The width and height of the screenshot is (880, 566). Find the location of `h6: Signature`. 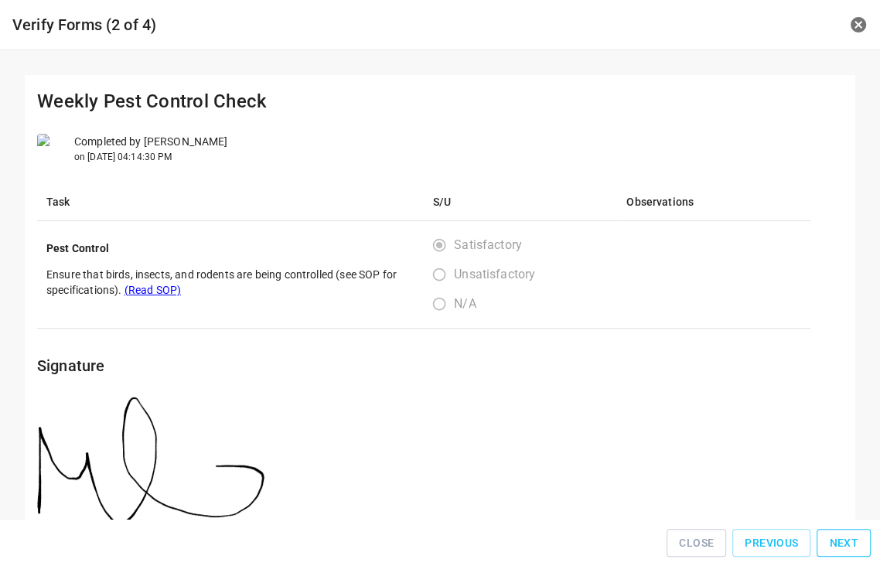

h6: Signature is located at coordinates (440, 366).